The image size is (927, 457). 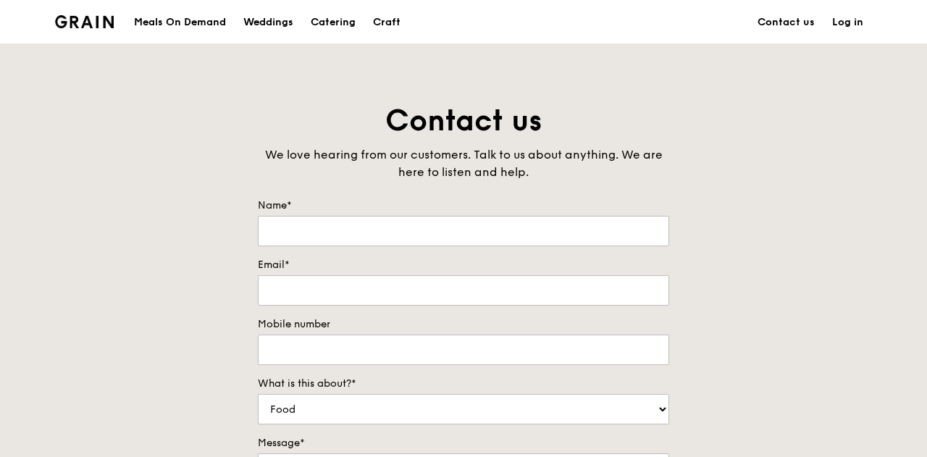 What do you see at coordinates (180, 22) in the screenshot?
I see `div: Meals On Demand` at bounding box center [180, 22].